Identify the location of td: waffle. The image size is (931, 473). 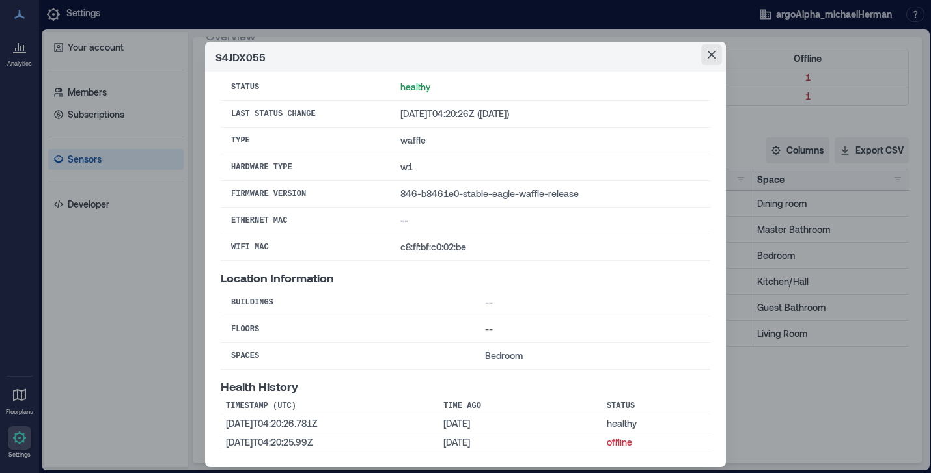
(550, 141).